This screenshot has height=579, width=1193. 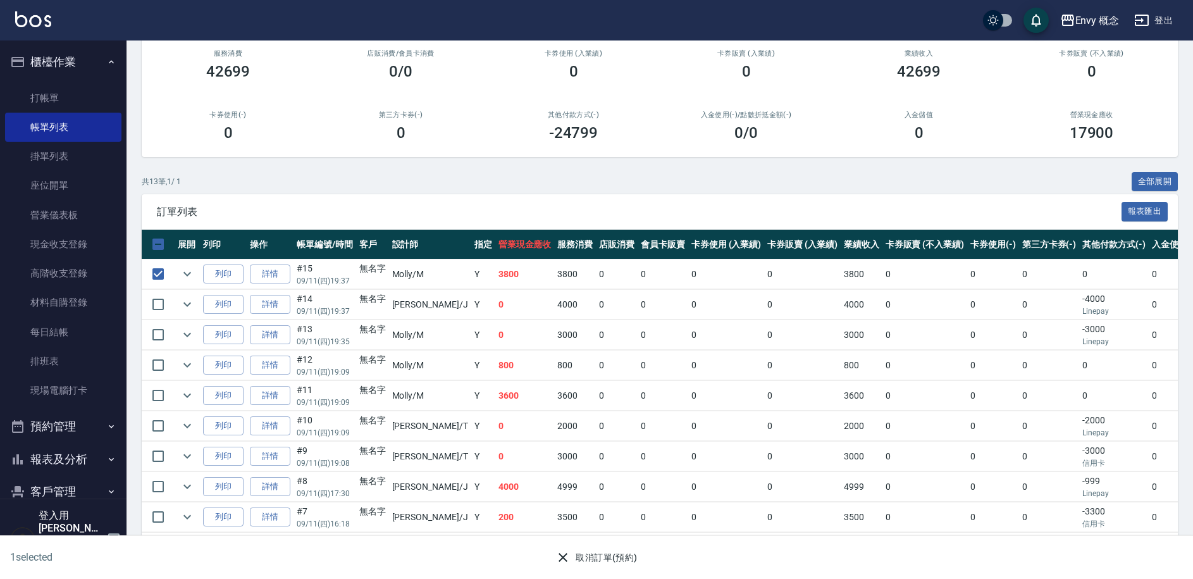 I want to click on td: #15, so click(x=324, y=274).